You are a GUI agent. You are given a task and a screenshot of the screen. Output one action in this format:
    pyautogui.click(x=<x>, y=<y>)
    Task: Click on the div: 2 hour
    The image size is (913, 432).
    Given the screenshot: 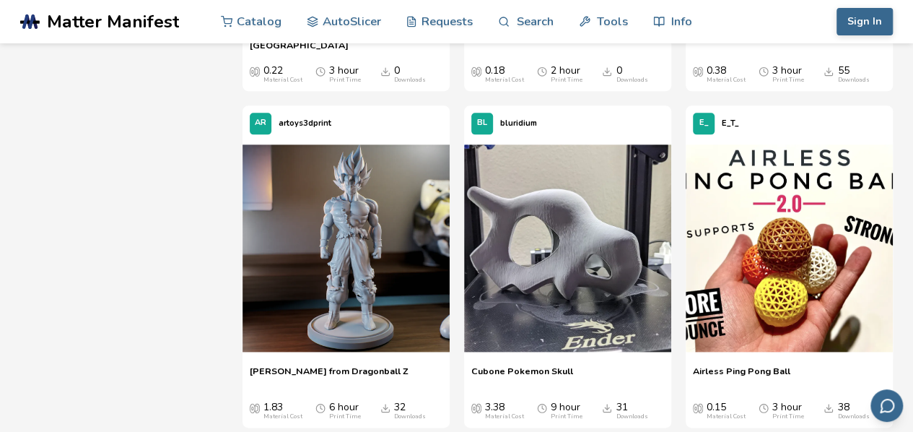 What is the action you would take?
    pyautogui.click(x=567, y=74)
    